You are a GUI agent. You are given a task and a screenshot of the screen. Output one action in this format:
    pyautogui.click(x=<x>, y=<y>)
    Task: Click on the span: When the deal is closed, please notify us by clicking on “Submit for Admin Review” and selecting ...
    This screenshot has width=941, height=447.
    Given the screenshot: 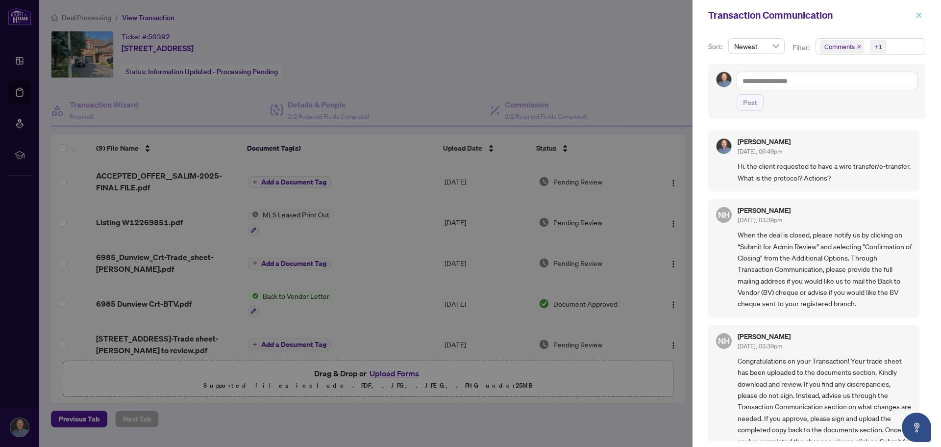 What is the action you would take?
    pyautogui.click(x=825, y=269)
    